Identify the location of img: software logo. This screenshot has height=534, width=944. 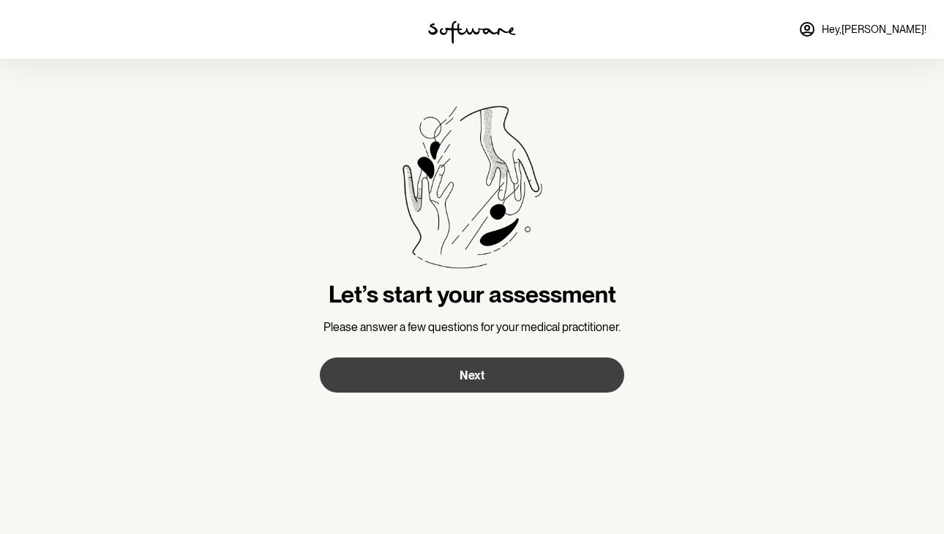
(472, 32).